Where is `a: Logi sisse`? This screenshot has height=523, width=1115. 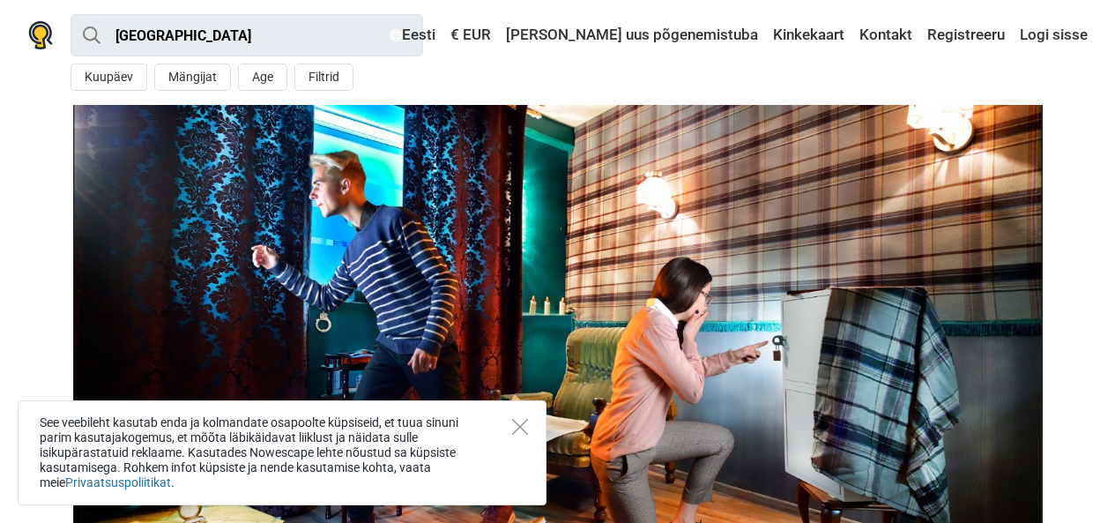
a: Logi sisse is located at coordinates (1052, 35).